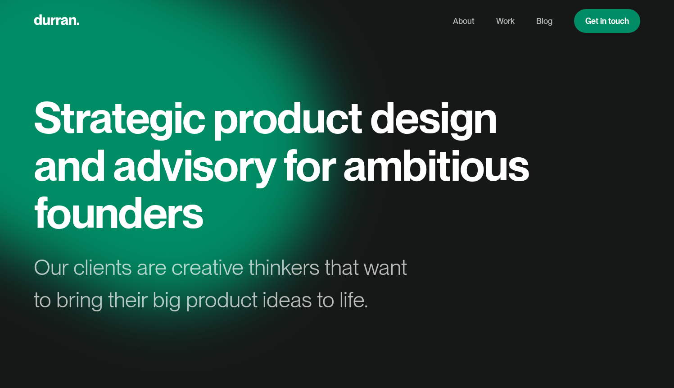  What do you see at coordinates (286, 165) in the screenshot?
I see `h1: Strategic product design and advisory for ambitious founders` at bounding box center [286, 165].